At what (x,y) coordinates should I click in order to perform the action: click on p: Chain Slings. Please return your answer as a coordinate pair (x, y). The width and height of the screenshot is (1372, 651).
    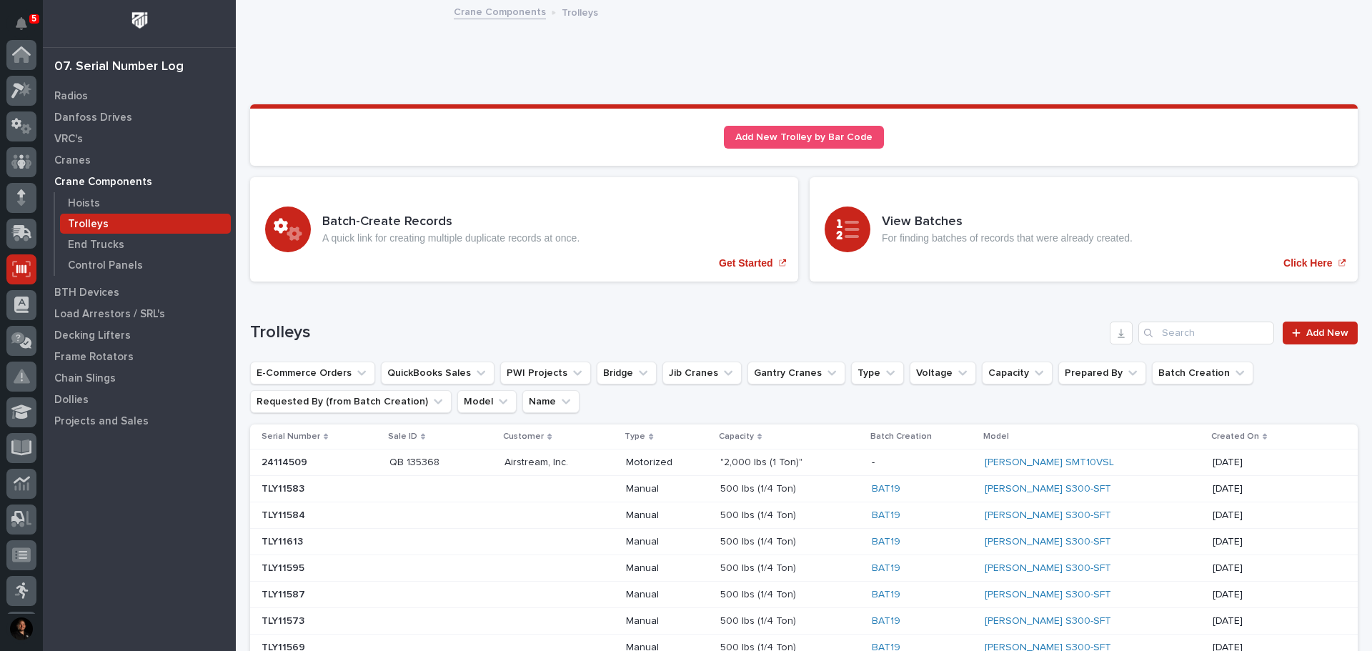
    Looking at the image, I should click on (85, 379).